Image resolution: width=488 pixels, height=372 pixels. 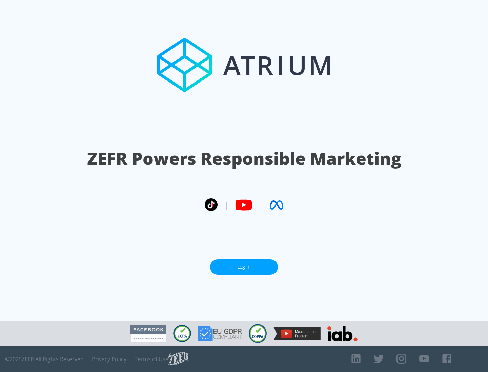 I want to click on img: COPPA Compliant, so click(x=257, y=334).